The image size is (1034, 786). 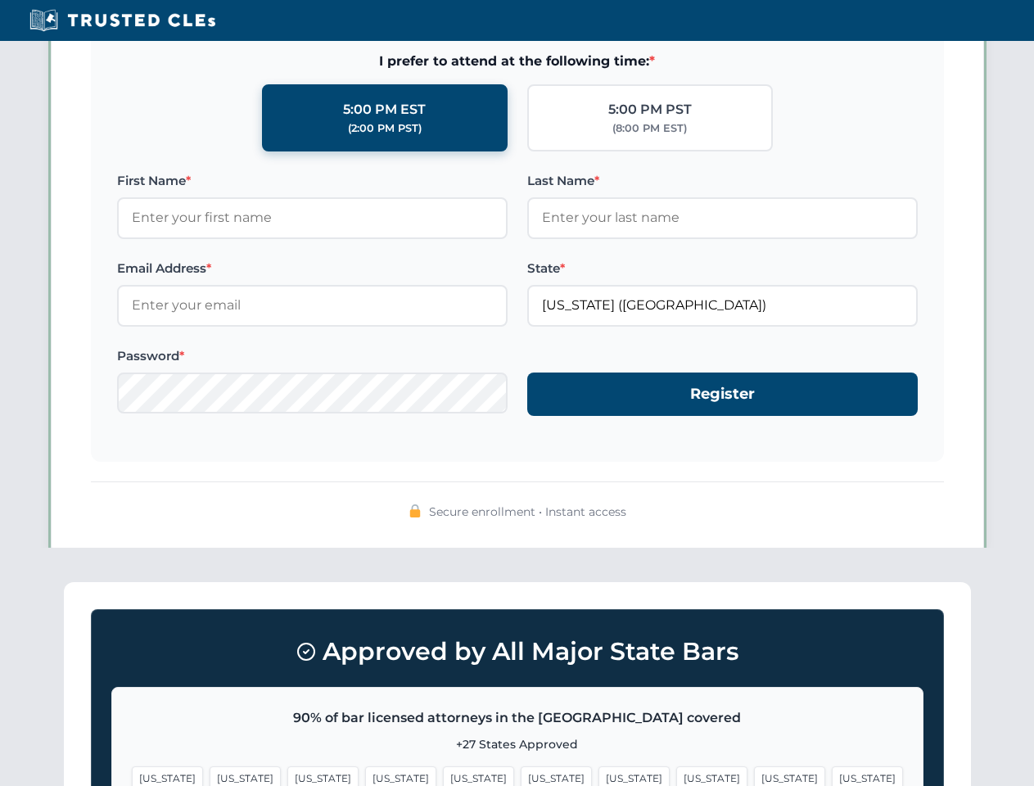 What do you see at coordinates (312, 181) in the screenshot?
I see `label: First Name` at bounding box center [312, 181].